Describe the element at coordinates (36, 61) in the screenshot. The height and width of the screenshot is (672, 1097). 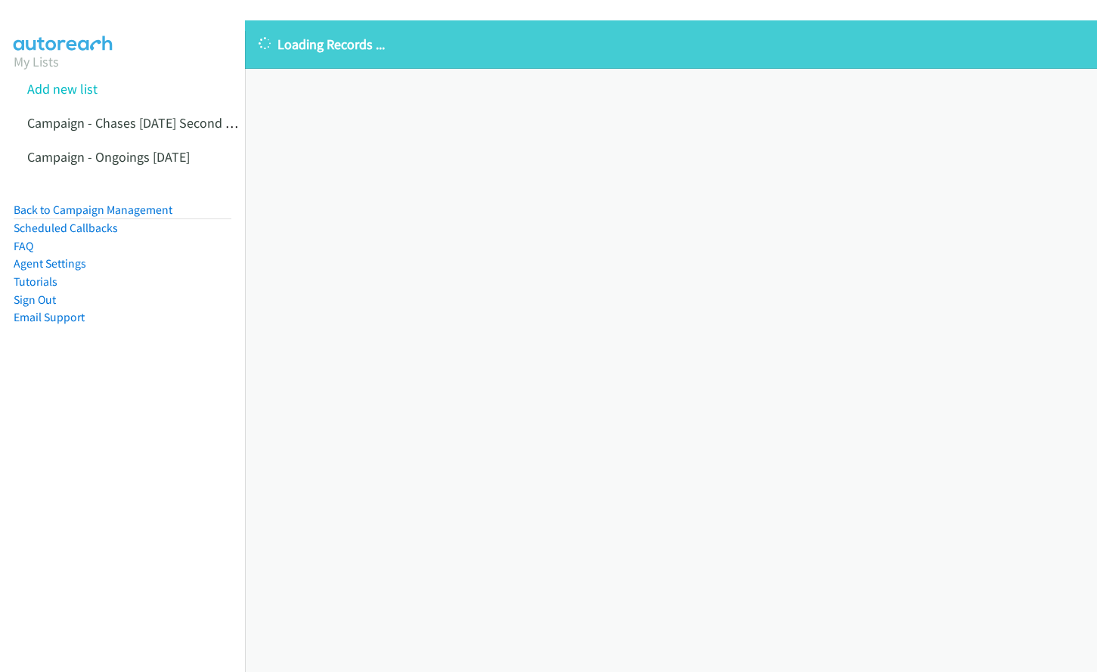
I see `a: My Lists` at that location.